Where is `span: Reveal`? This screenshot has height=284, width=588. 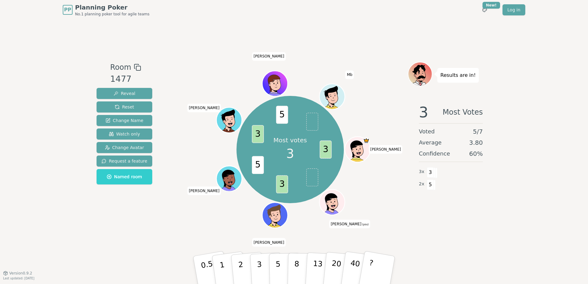
span: Reveal is located at coordinates (124, 94).